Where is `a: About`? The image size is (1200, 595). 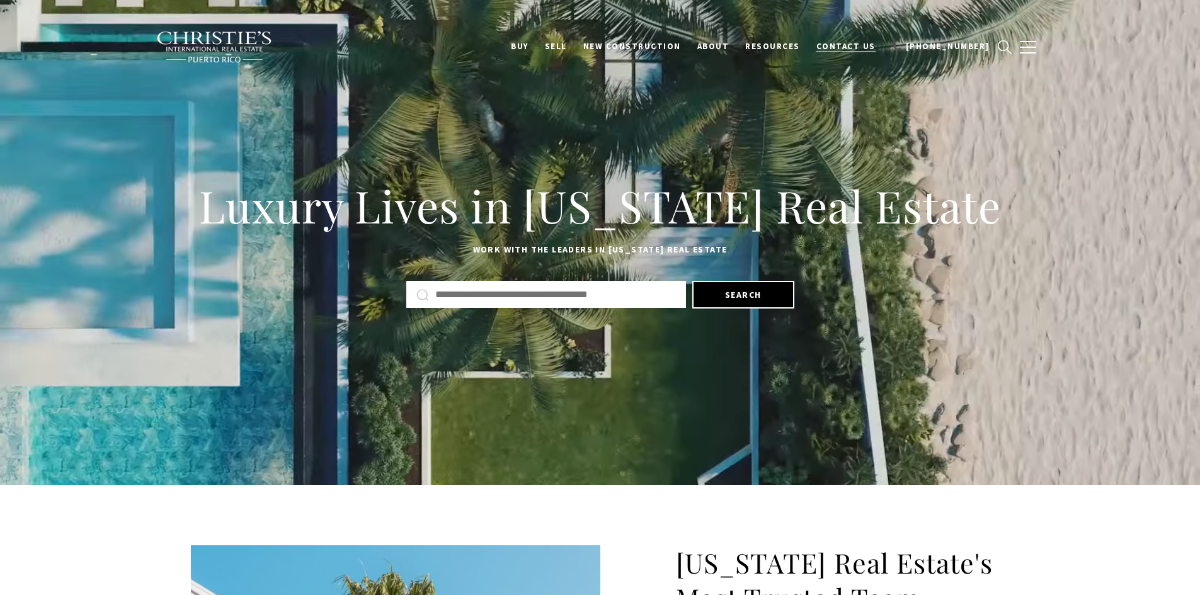
a: About is located at coordinates (713, 47).